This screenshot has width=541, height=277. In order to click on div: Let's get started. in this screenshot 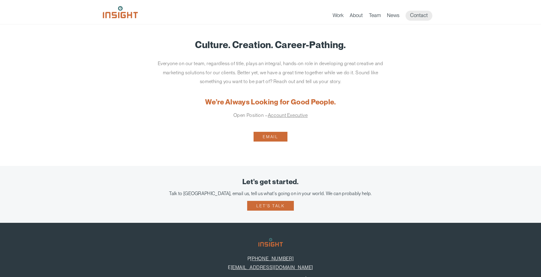, I will do `click(270, 182)`.